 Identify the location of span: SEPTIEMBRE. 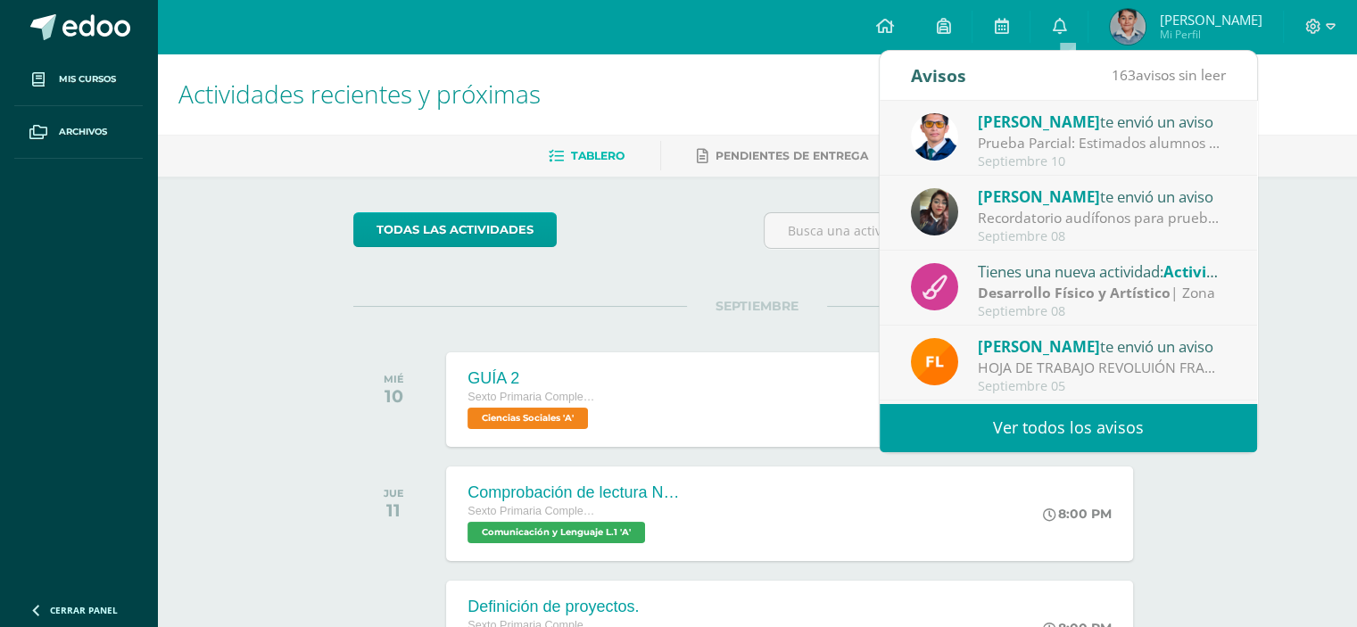
(756, 306).